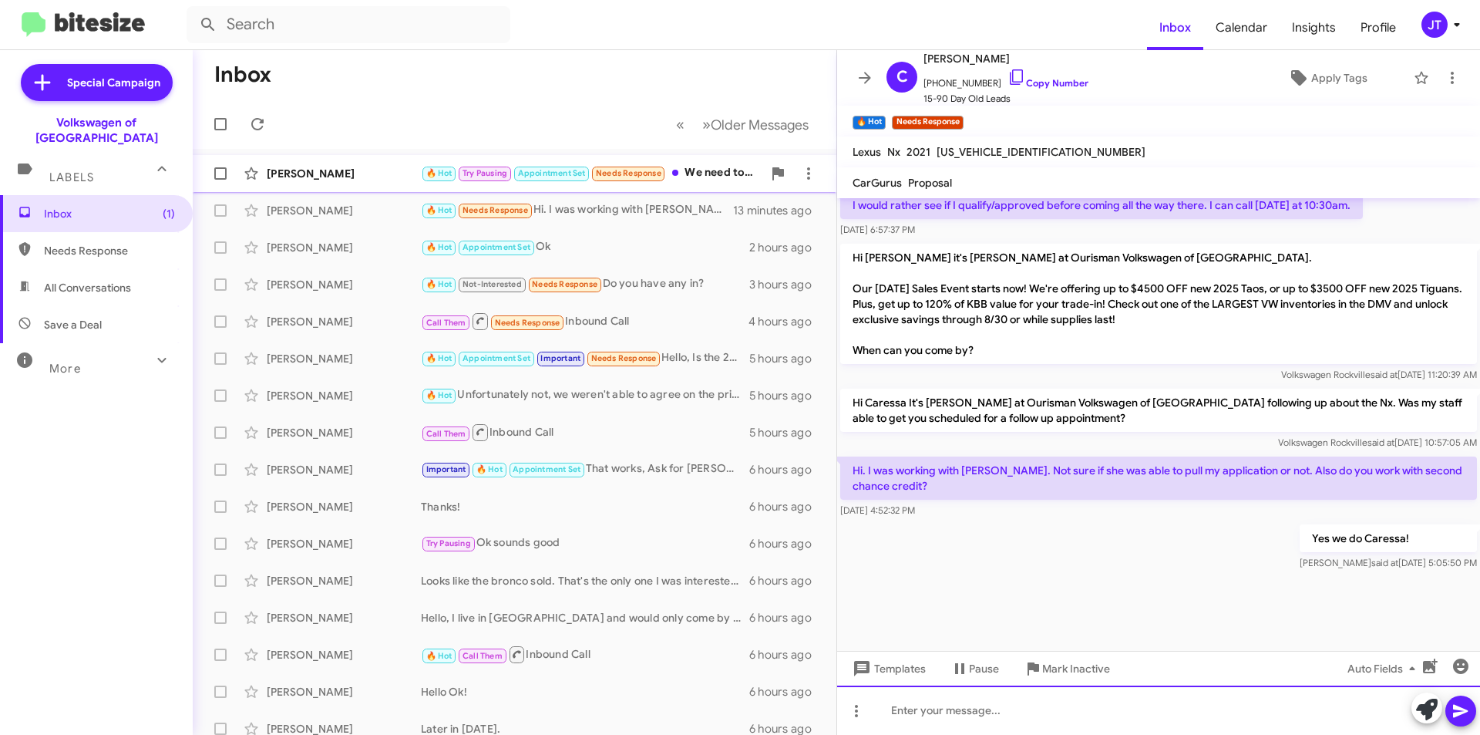 The width and height of the screenshot is (1480, 735). What do you see at coordinates (585, 284) in the screenshot?
I see `div: Do you have any in?` at bounding box center [585, 284].